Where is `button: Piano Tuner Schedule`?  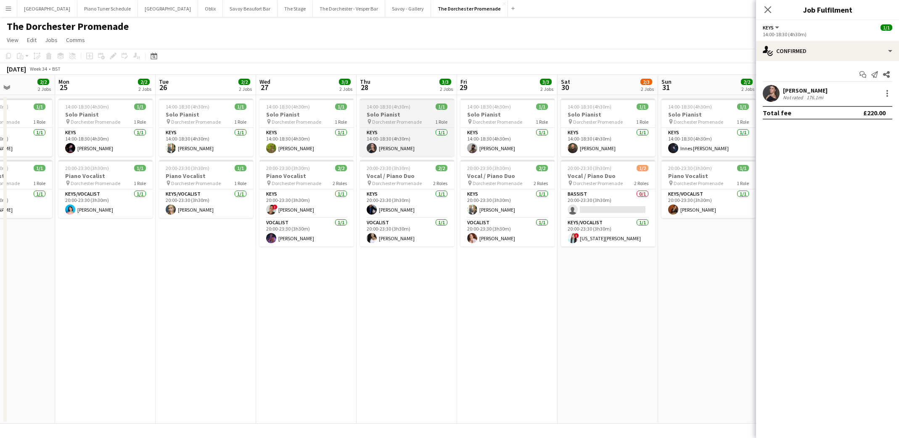 button: Piano Tuner Schedule is located at coordinates (108, 8).